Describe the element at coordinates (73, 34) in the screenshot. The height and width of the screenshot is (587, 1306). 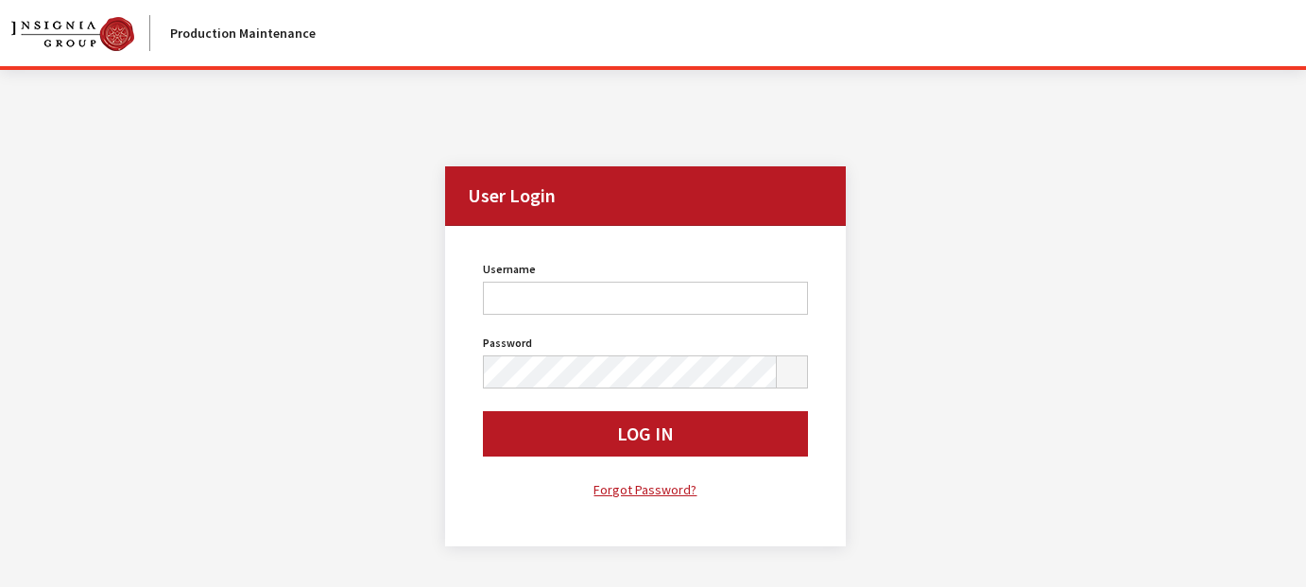
I see `img: Catalog Maintenance` at that location.